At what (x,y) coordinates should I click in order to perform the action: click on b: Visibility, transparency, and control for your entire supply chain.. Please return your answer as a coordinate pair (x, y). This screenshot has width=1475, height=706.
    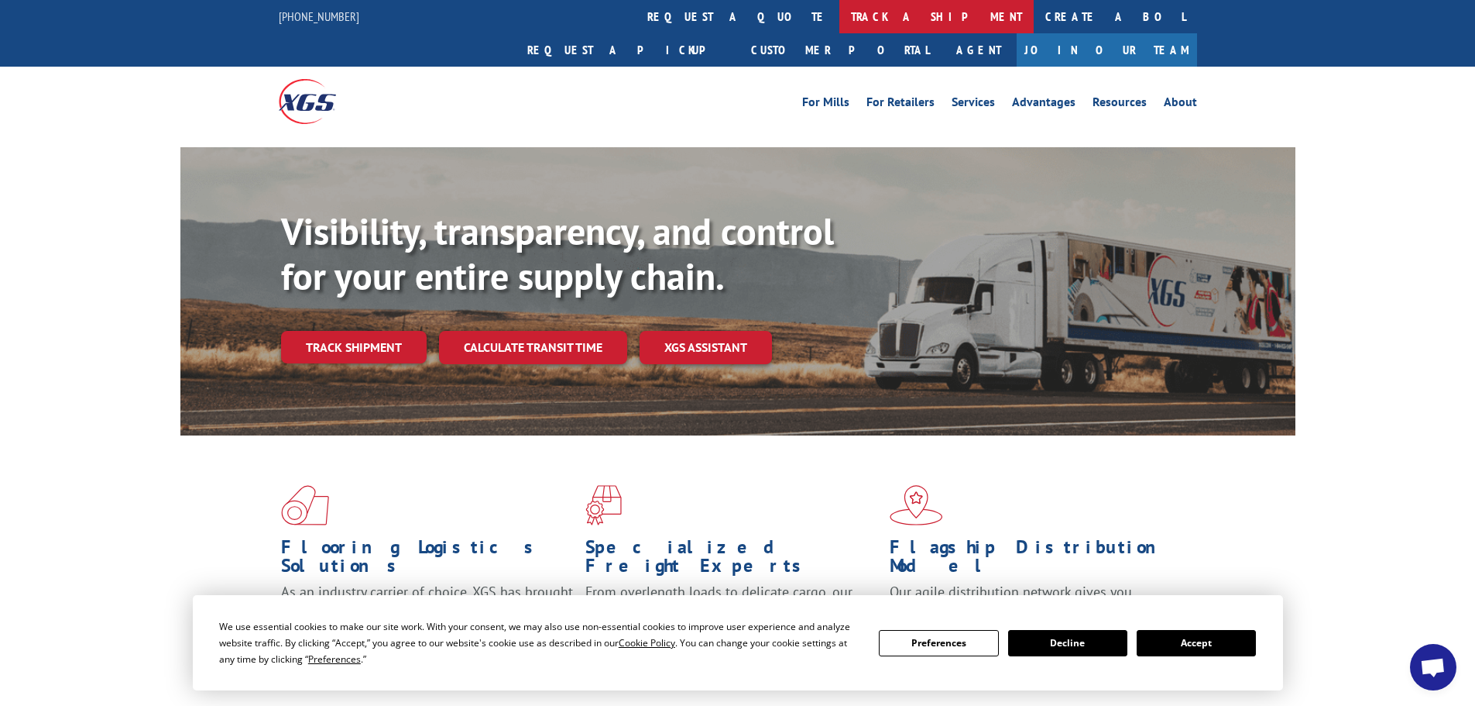
    Looking at the image, I should click on (558, 253).